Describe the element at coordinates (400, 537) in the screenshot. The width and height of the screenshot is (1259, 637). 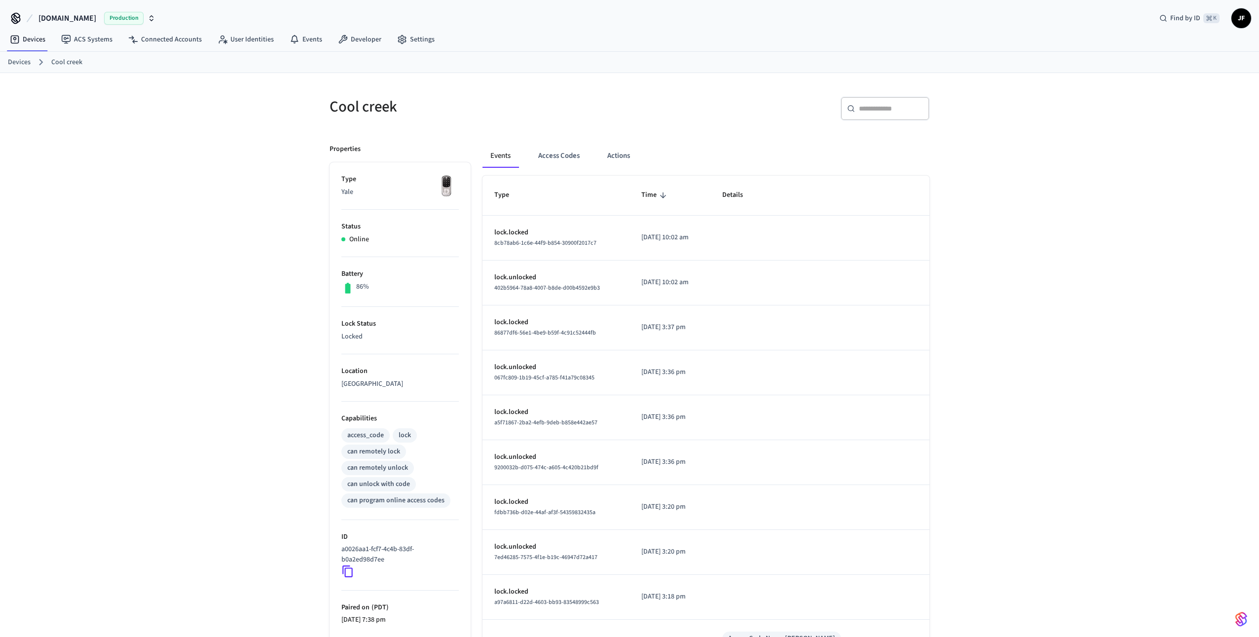
I see `p: ID` at that location.